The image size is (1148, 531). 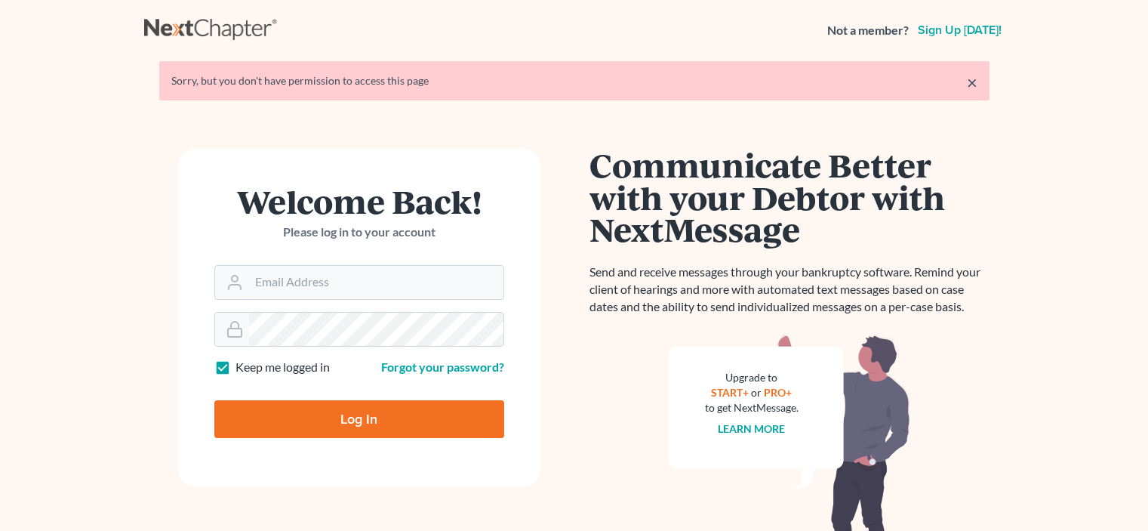 I want to click on input: Email Address, so click(x=376, y=282).